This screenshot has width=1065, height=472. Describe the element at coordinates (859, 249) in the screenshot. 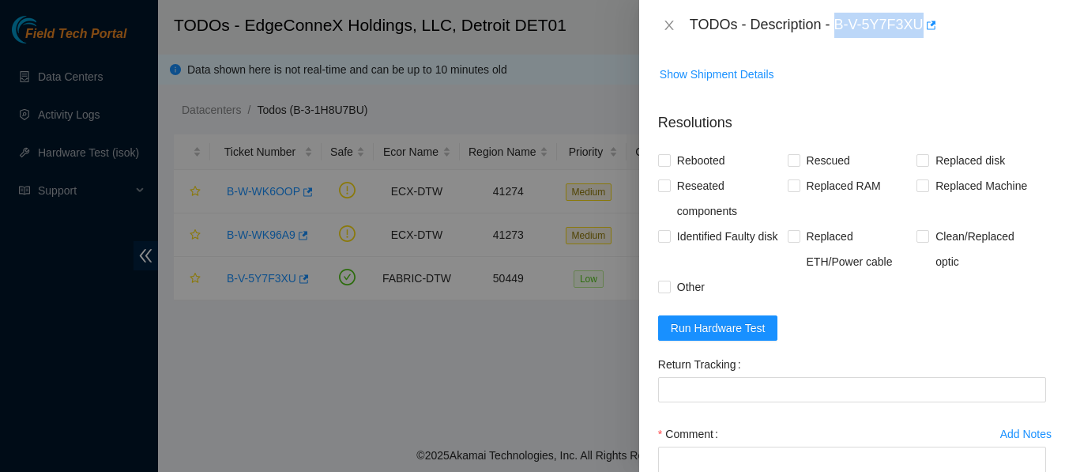

I see `span: Replaced ETH/Power cable` at that location.